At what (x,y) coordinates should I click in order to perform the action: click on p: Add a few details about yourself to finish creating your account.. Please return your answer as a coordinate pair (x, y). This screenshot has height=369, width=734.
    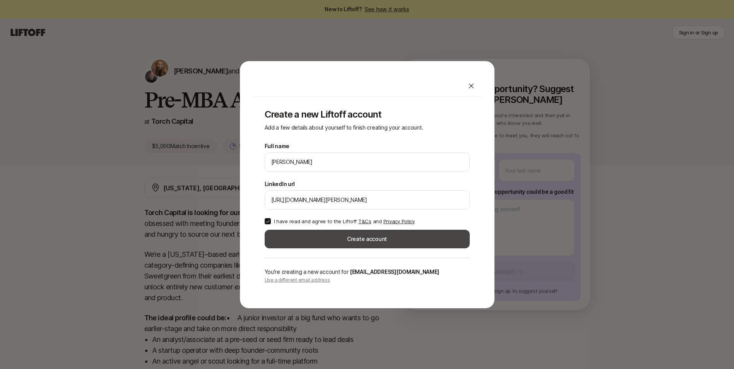
    Looking at the image, I should click on (367, 128).